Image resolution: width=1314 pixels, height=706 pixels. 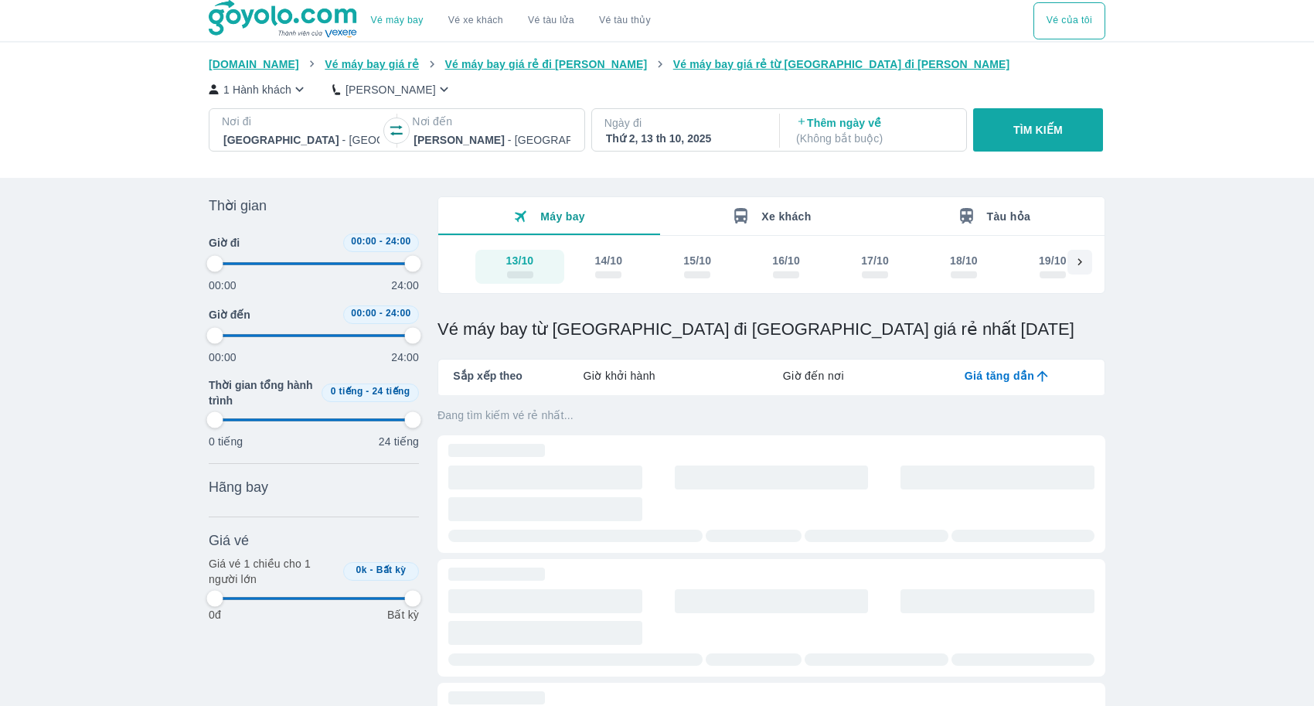 I want to click on a: Vé tàu lửa, so click(x=551, y=21).